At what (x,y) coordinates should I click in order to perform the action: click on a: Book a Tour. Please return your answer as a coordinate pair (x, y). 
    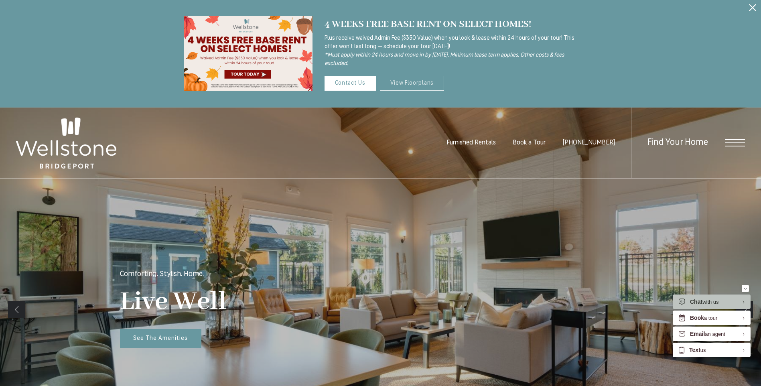
    Looking at the image, I should click on (529, 143).